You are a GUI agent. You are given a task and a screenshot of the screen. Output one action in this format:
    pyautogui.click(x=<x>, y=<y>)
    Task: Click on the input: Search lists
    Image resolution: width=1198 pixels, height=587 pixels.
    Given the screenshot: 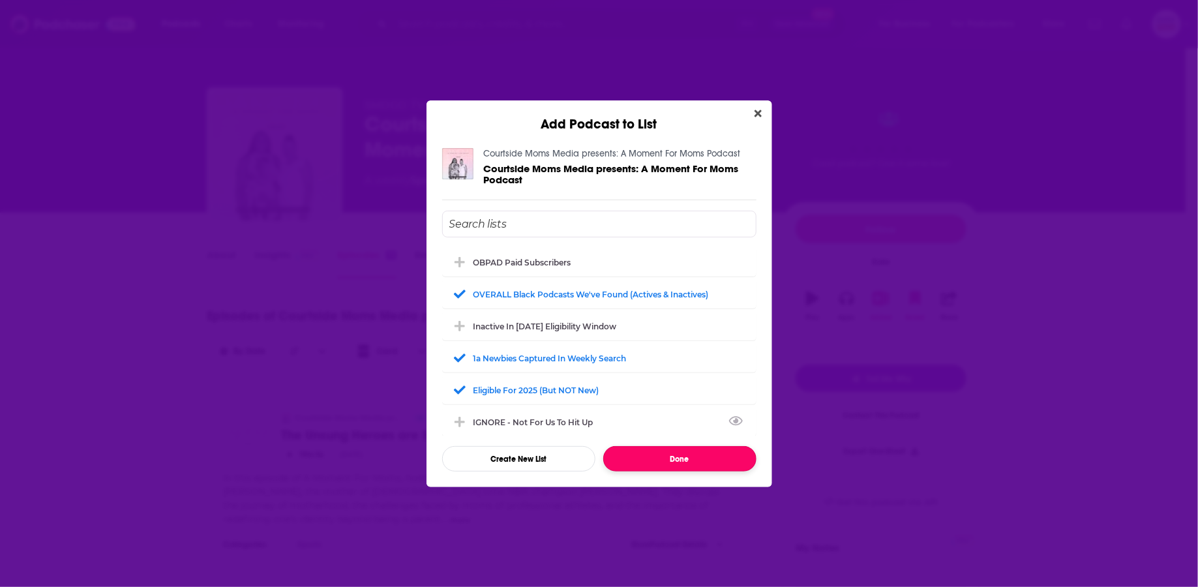 What is the action you would take?
    pyautogui.click(x=599, y=224)
    